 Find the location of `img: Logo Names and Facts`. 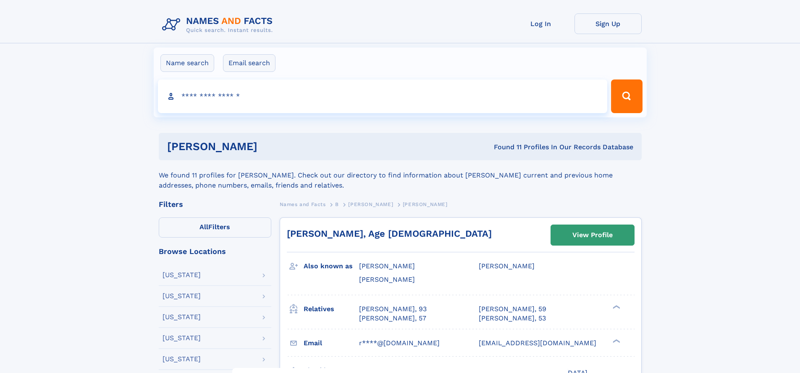

img: Logo Names and Facts is located at coordinates (219, 25).